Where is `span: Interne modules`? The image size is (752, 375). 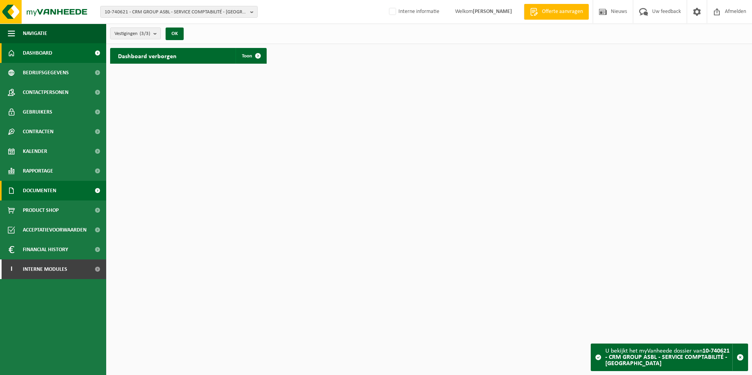 span: Interne modules is located at coordinates (45, 269).